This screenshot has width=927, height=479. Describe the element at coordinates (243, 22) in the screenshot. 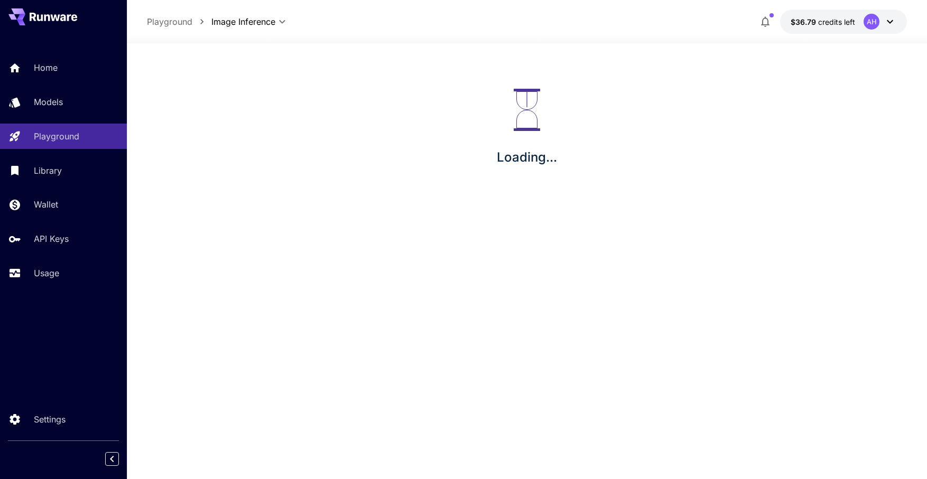

I see `span: Image Inference` at that location.